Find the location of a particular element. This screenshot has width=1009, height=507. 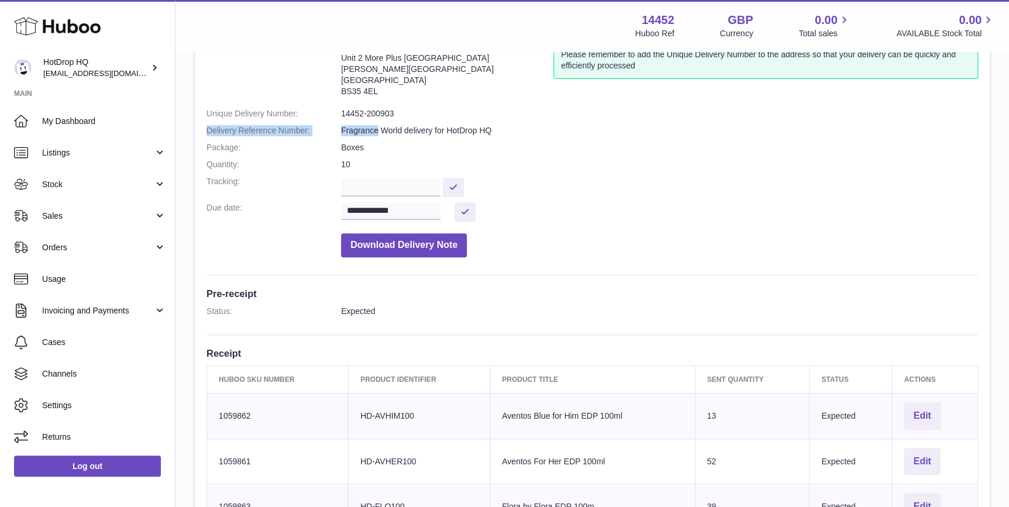

h3: Pre-receipt is located at coordinates (592, 294).